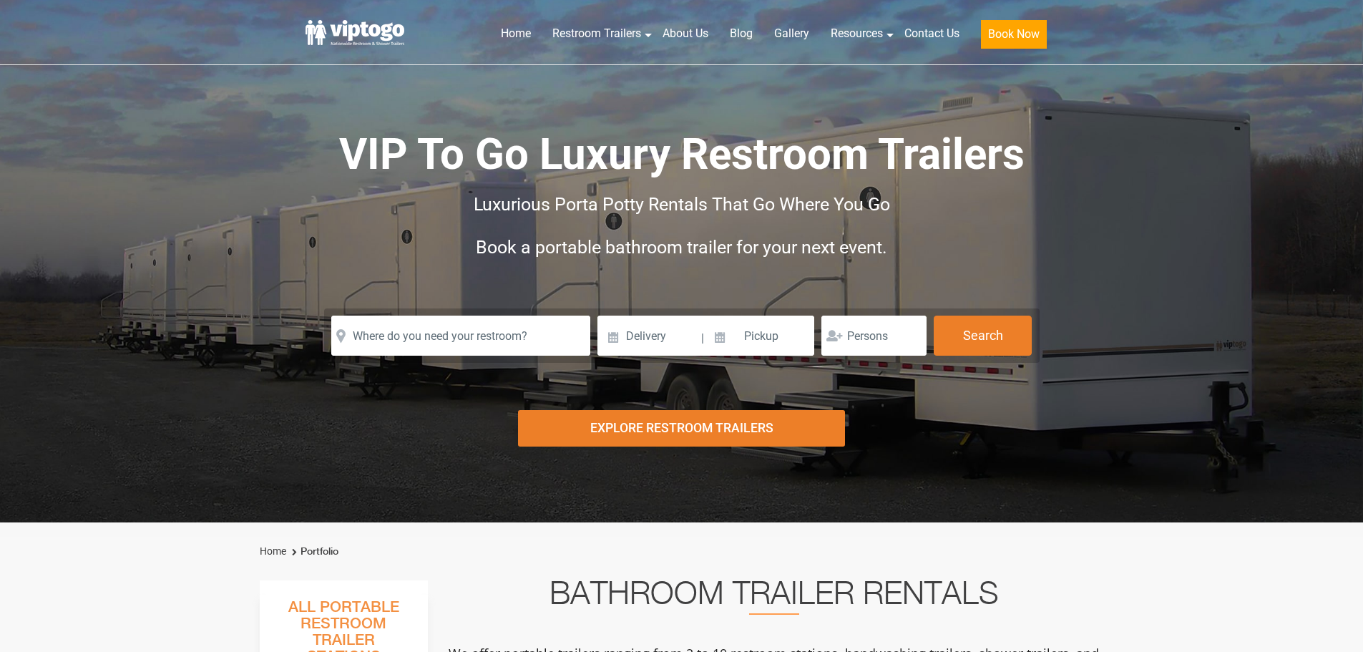 This screenshot has height=652, width=1363. What do you see at coordinates (682, 154) in the screenshot?
I see `span: VIP To Go Luxury Restroom Trailers` at bounding box center [682, 154].